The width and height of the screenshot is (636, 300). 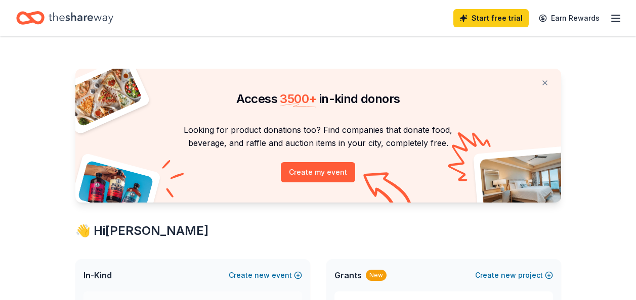 What do you see at coordinates (348, 276) in the screenshot?
I see `span: Grants` at bounding box center [348, 276].